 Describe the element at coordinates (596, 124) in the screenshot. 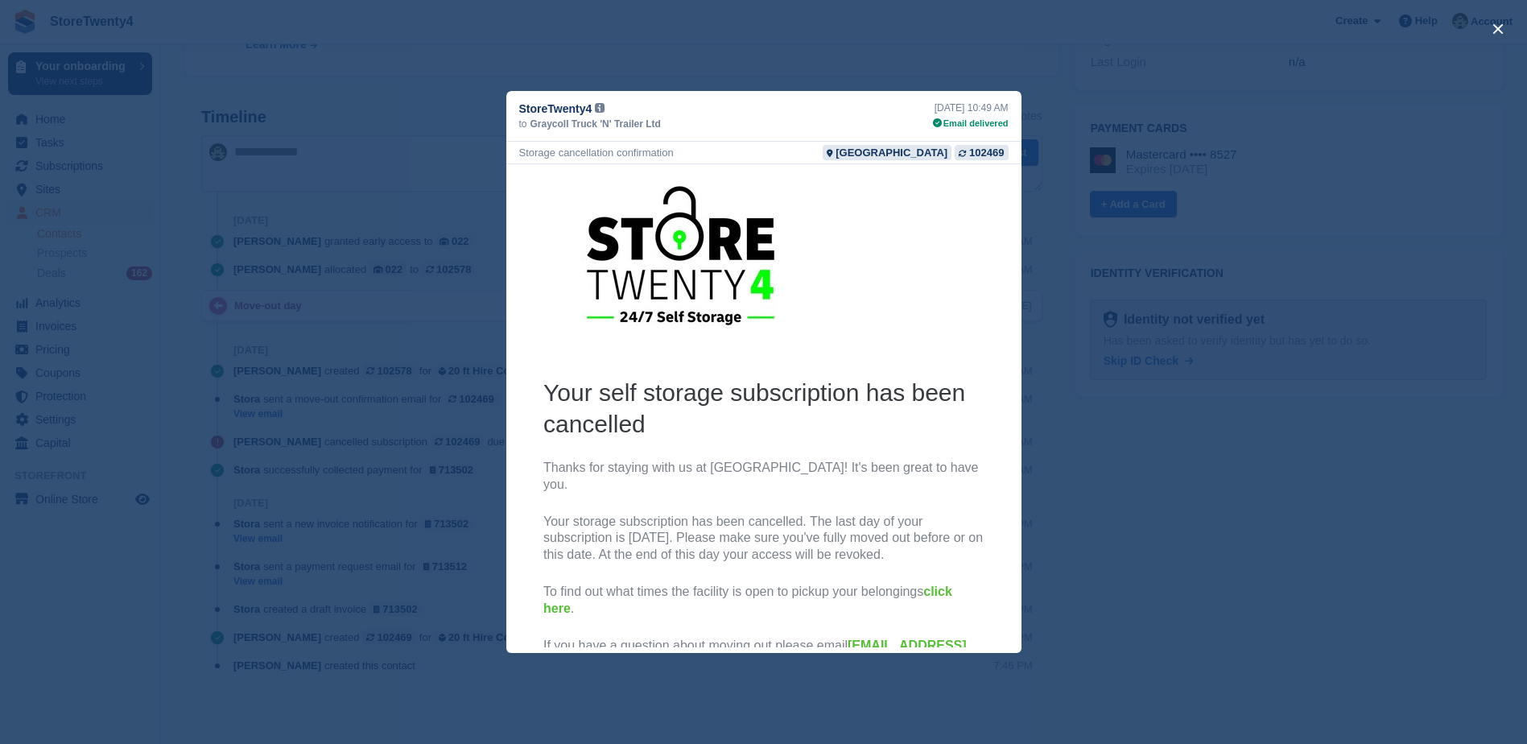

I see `span: Graycoll Truck 'N' Trailer Ltd` at that location.